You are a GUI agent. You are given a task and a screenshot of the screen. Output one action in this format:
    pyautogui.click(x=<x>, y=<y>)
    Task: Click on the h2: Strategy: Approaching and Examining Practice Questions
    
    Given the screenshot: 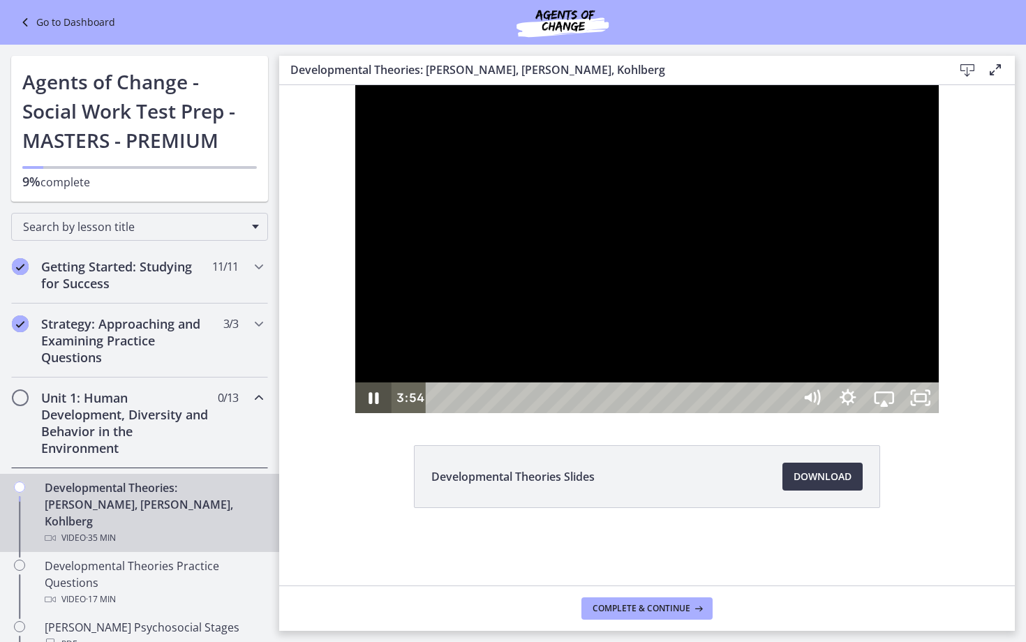 What is the action you would take?
    pyautogui.click(x=126, y=341)
    